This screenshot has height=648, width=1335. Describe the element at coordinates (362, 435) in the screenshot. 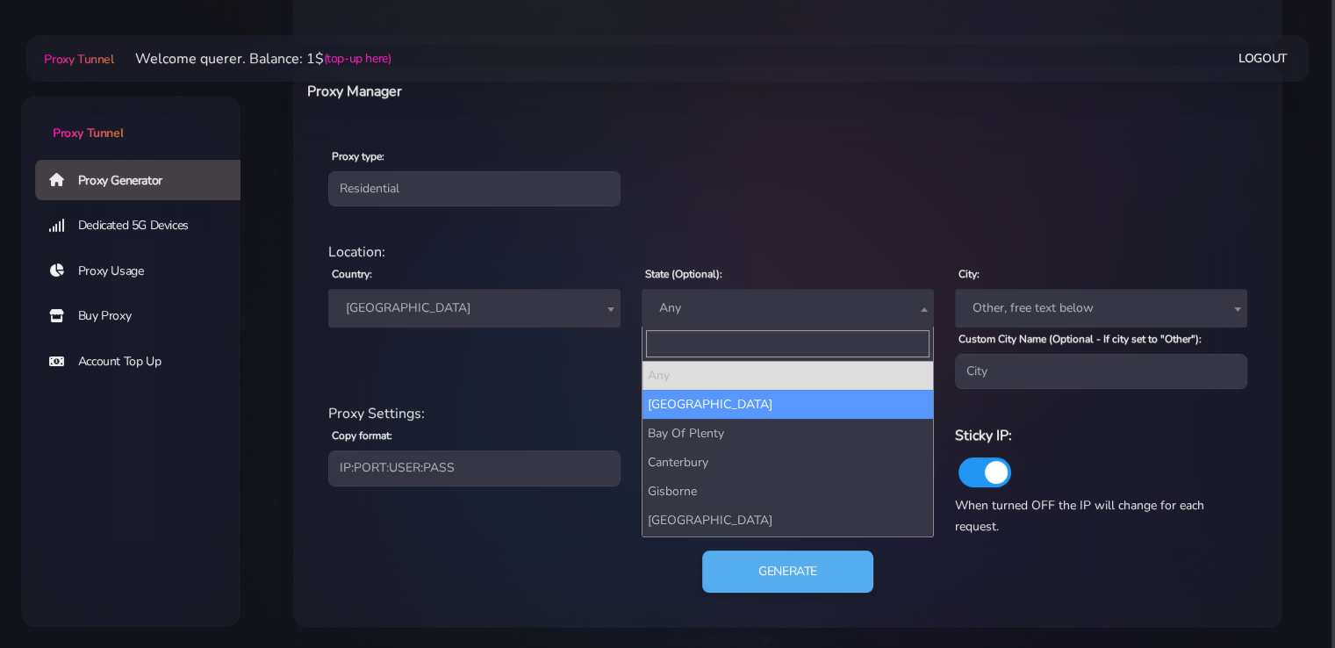

I see `label: Copy format:` at that location.